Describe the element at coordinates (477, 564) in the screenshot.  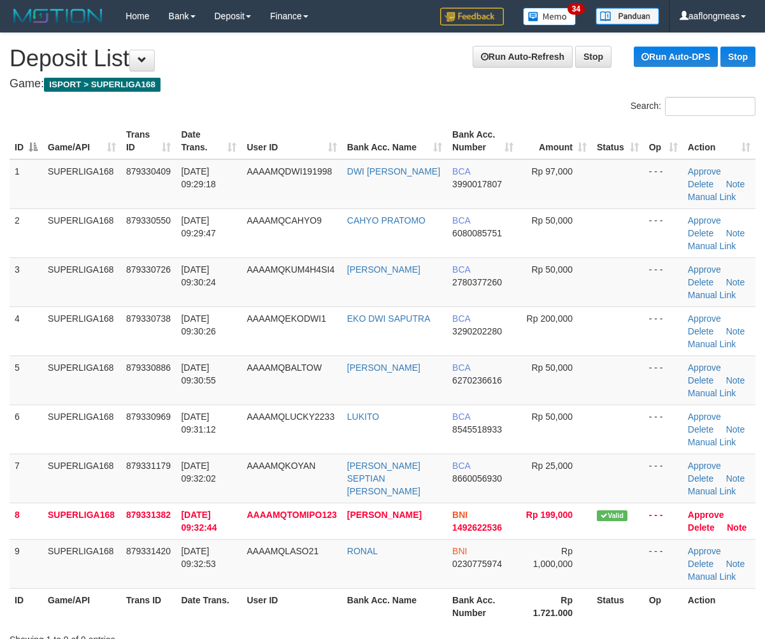
I see `span: Copy 0230775974 to clipboard` at that location.